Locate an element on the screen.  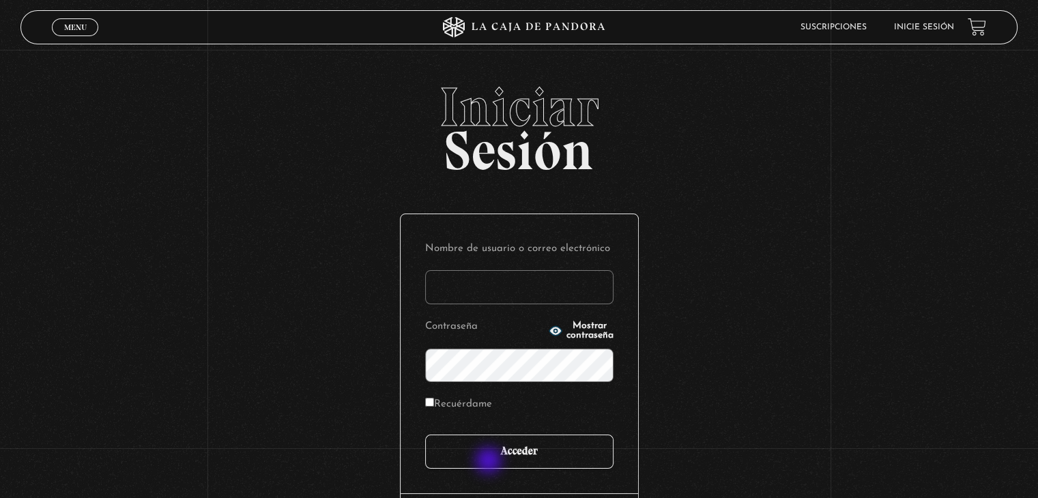
span: Iniciar is located at coordinates (519, 107).